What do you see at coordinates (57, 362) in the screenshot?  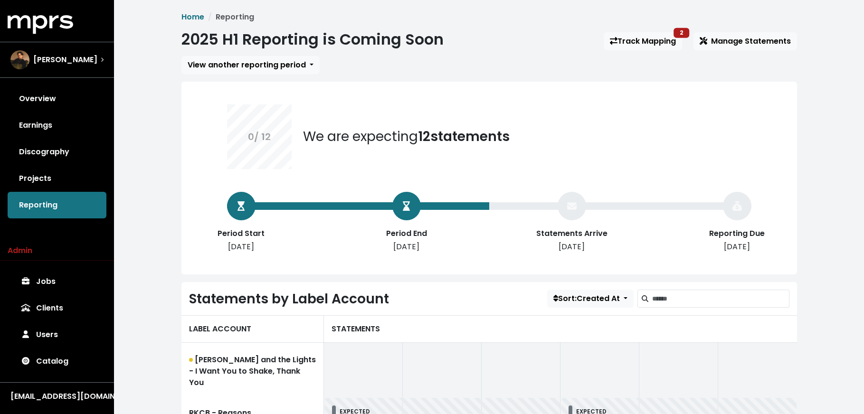 I see `a: Catalog` at bounding box center [57, 362].